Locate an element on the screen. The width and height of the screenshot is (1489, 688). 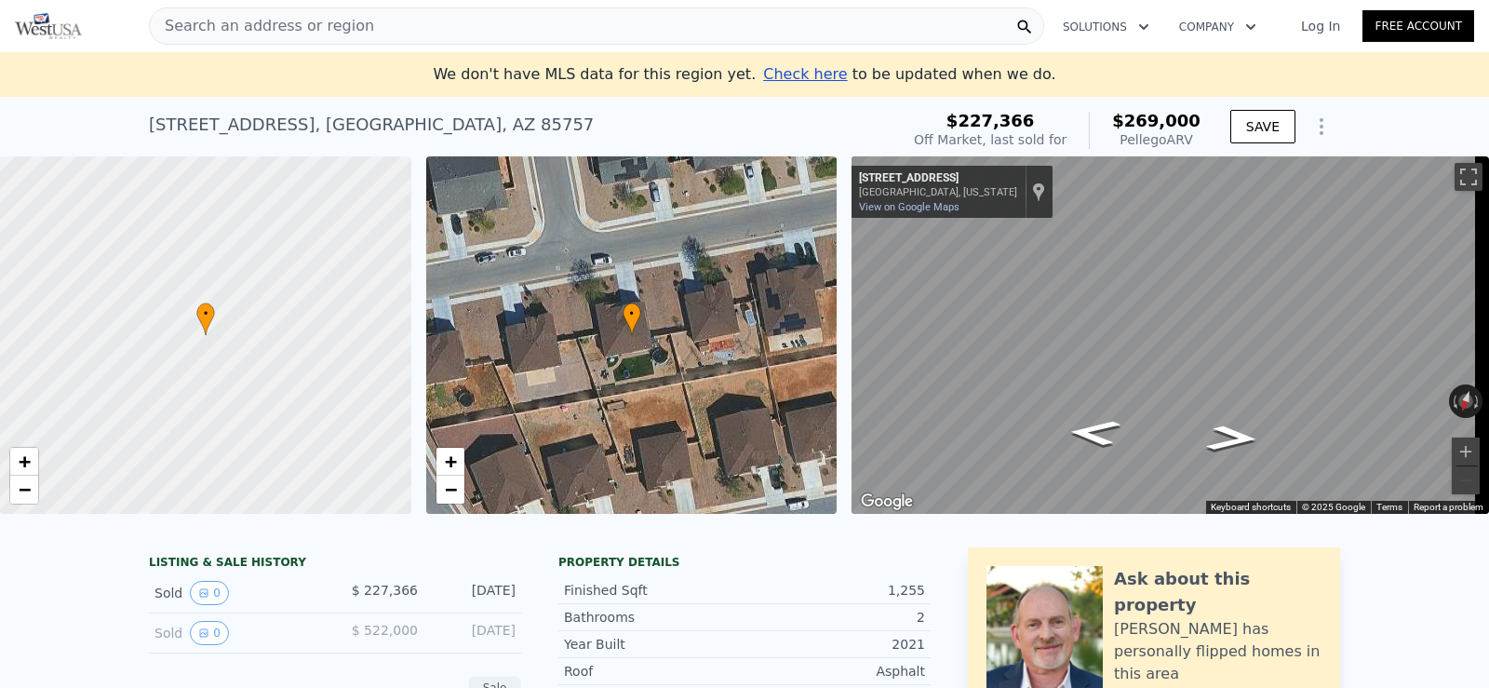
div: LISTING & SALE HISTORY is located at coordinates (335, 564).